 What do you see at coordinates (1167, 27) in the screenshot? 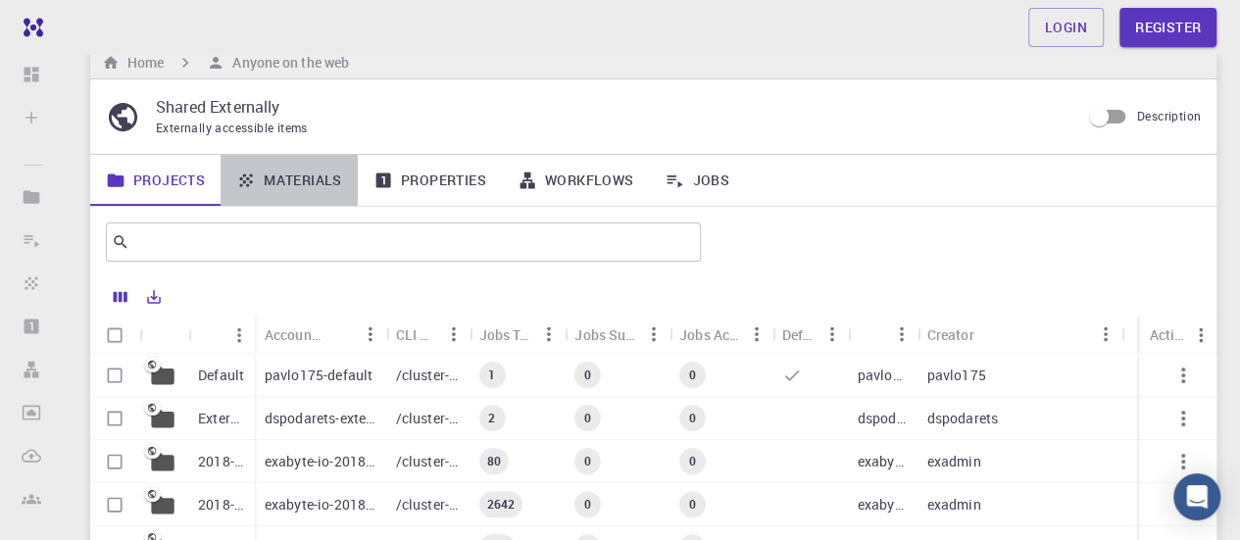
I see `a: Register` at bounding box center [1167, 27].